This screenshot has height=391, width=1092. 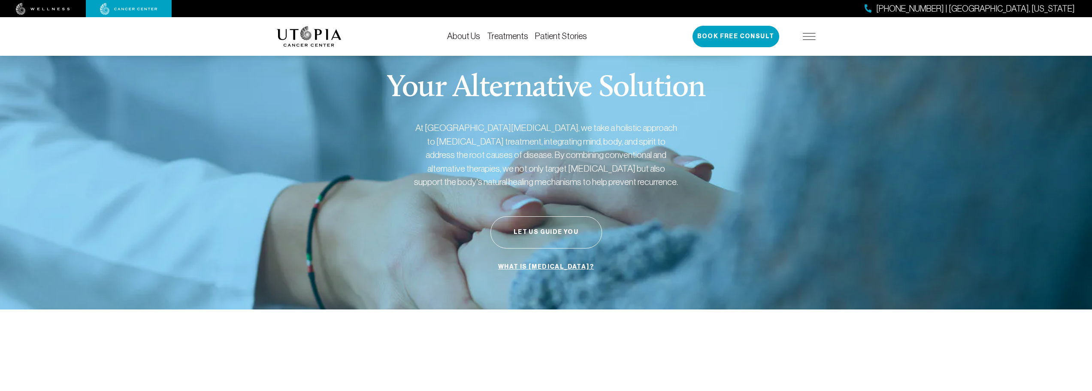 I want to click on button: Book Free Consult, so click(x=736, y=36).